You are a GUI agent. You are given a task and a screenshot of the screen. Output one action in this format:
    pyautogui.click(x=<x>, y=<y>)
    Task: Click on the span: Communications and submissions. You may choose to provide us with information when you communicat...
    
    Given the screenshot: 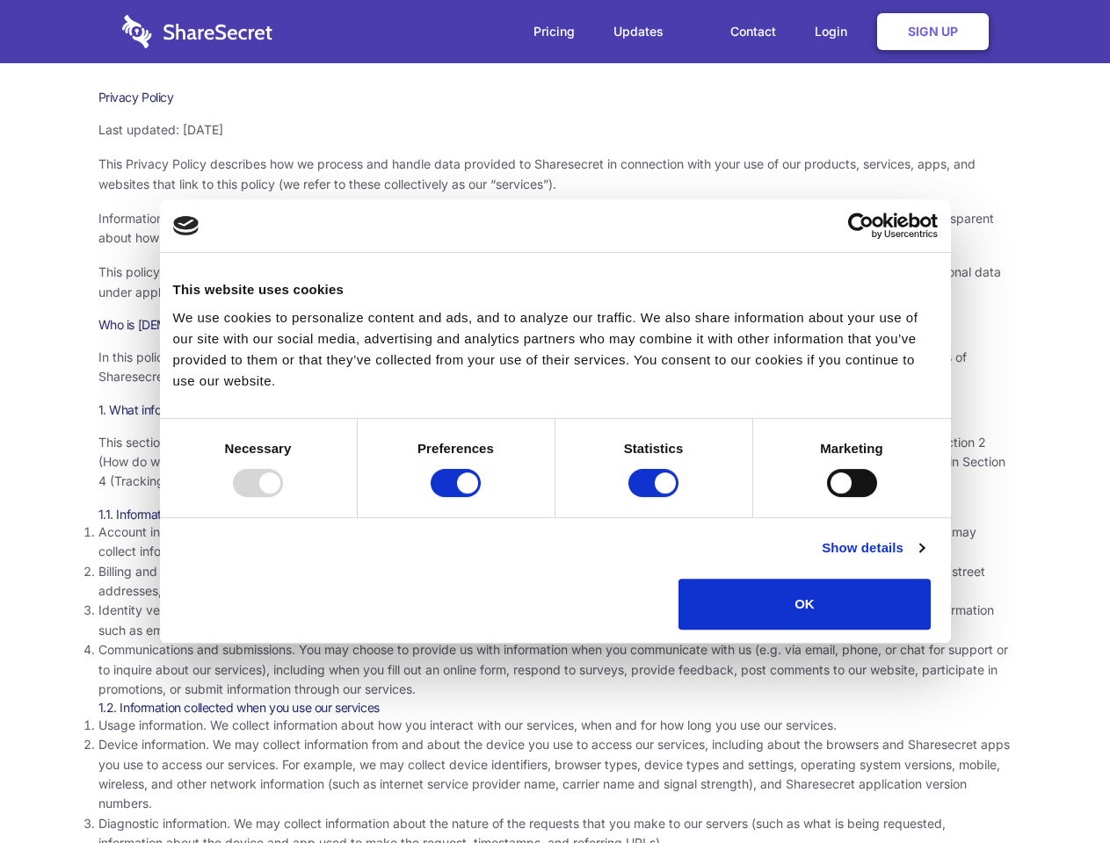 What is the action you would take?
    pyautogui.click(x=553, y=670)
    